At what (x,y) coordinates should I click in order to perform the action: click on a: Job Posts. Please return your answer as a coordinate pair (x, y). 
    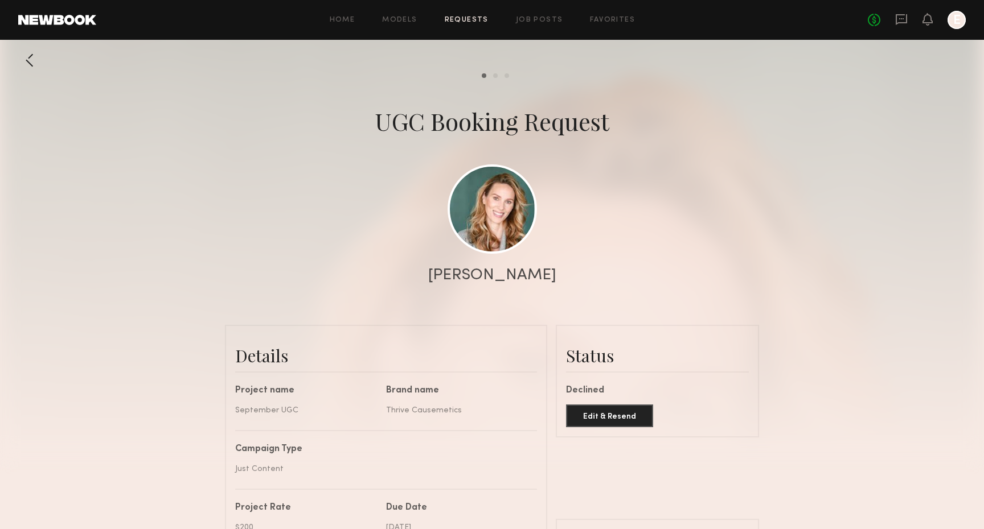
    Looking at the image, I should click on (539, 20).